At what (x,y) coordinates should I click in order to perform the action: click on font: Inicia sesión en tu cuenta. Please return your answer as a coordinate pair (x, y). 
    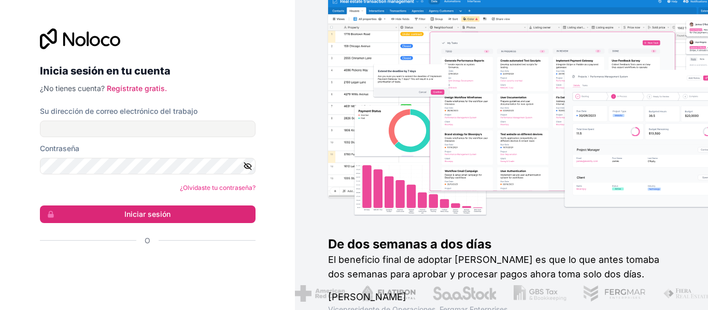
    Looking at the image, I should click on (105, 71).